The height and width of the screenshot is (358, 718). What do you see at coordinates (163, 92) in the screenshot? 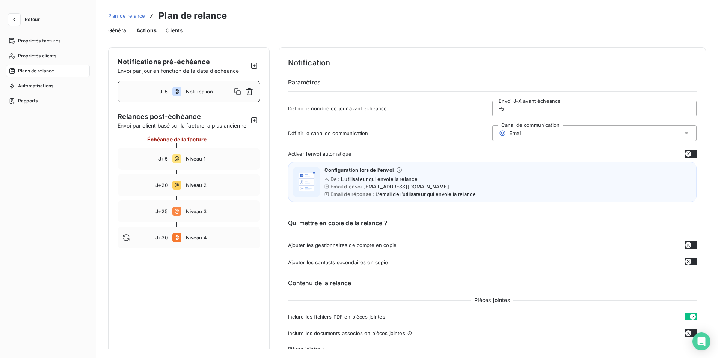
I see `span: J-5` at bounding box center [163, 92].